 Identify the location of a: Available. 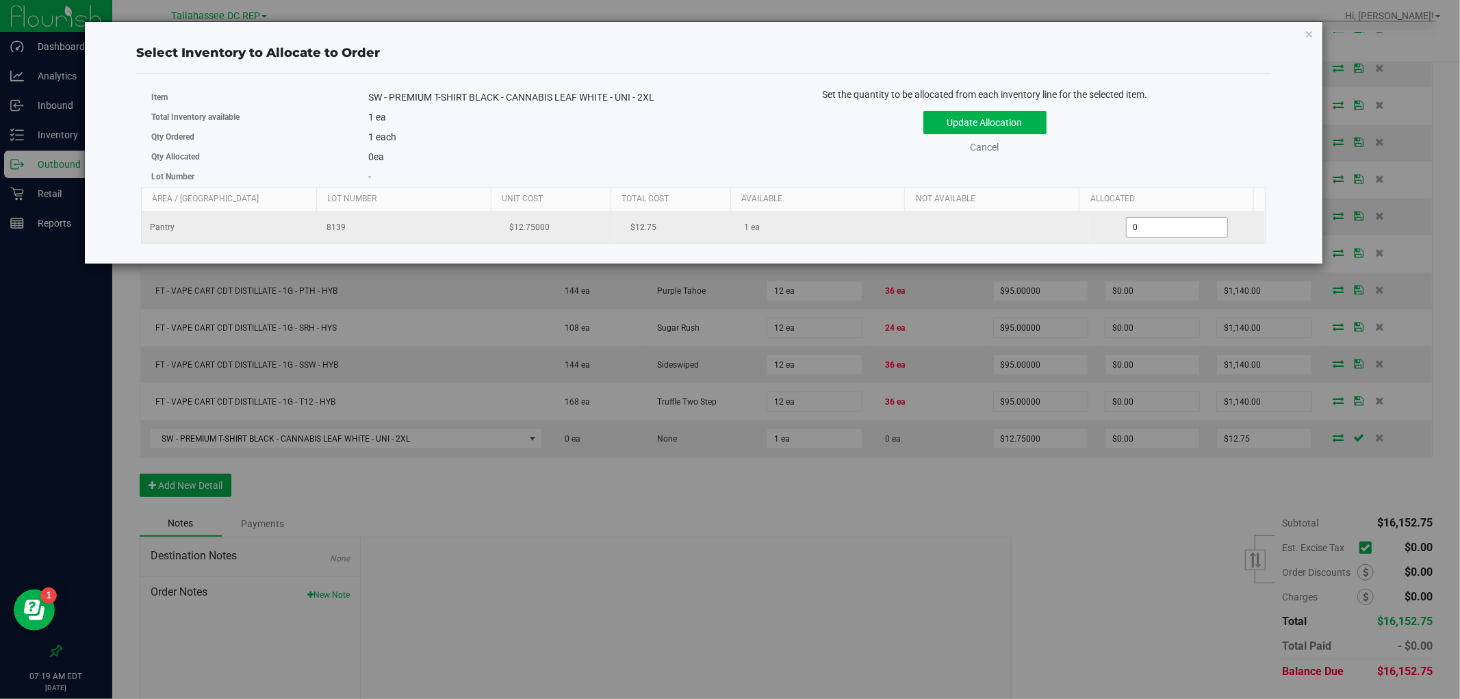
(820, 199).